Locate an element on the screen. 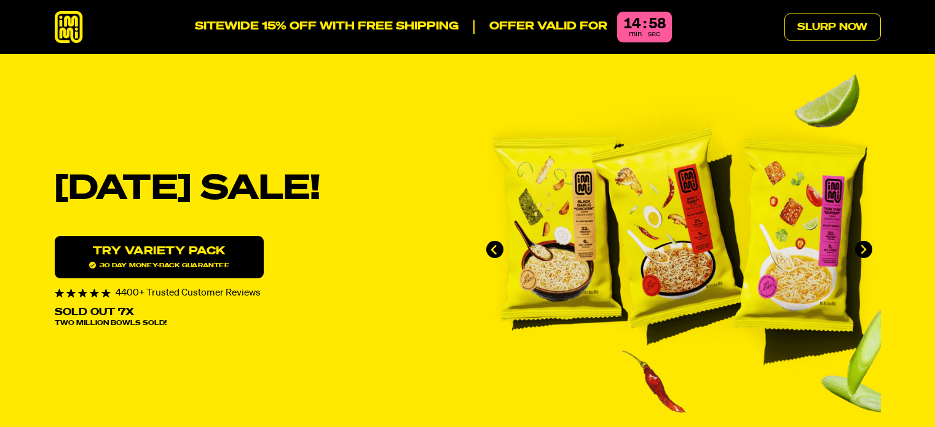  a: Try variety Pack30 day money-back guarantee is located at coordinates (159, 257).